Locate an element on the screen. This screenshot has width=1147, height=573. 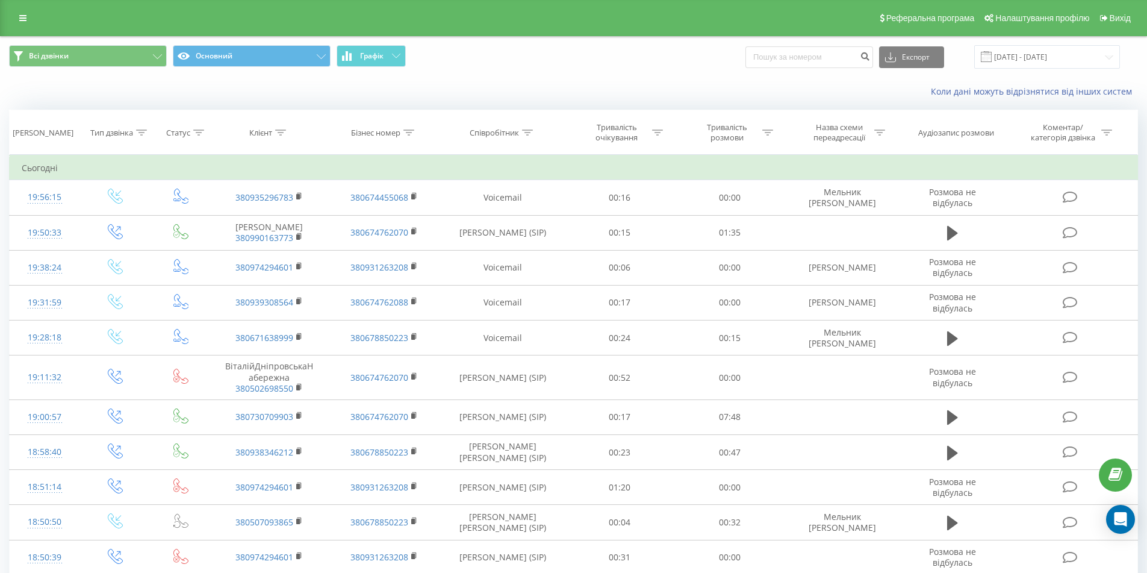
td: Сьогодні is located at coordinates (574, 168).